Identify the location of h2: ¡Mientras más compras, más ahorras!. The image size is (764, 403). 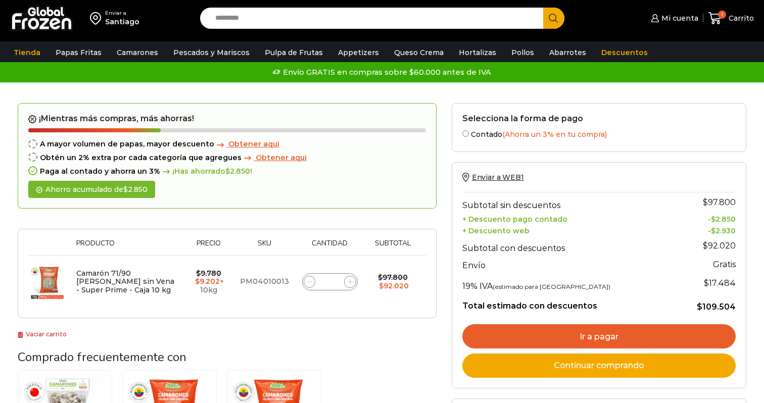
(227, 119).